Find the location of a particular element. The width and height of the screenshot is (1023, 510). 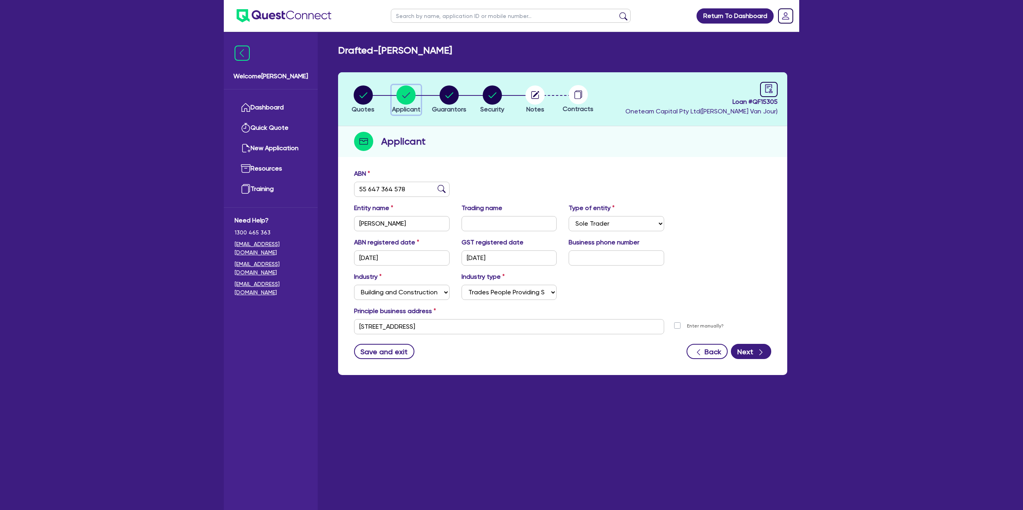

label: Principle business address is located at coordinates (395, 311).